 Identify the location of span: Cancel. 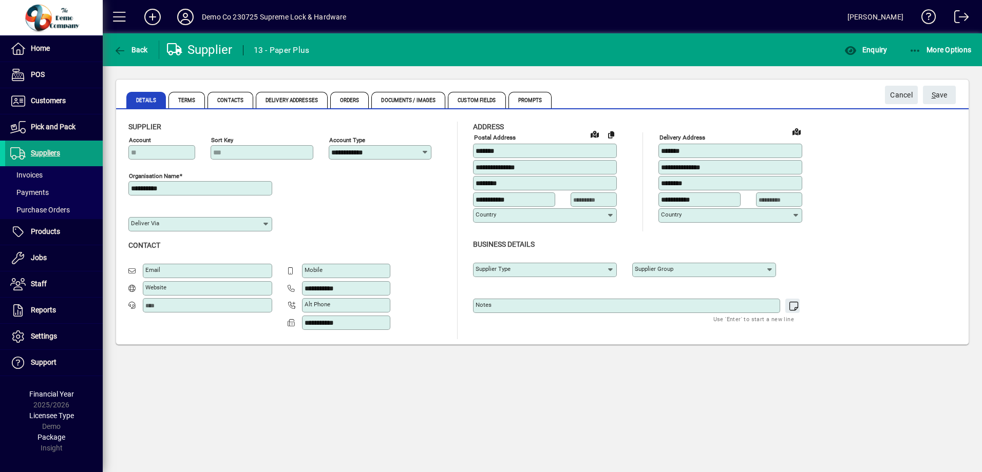
(901, 95).